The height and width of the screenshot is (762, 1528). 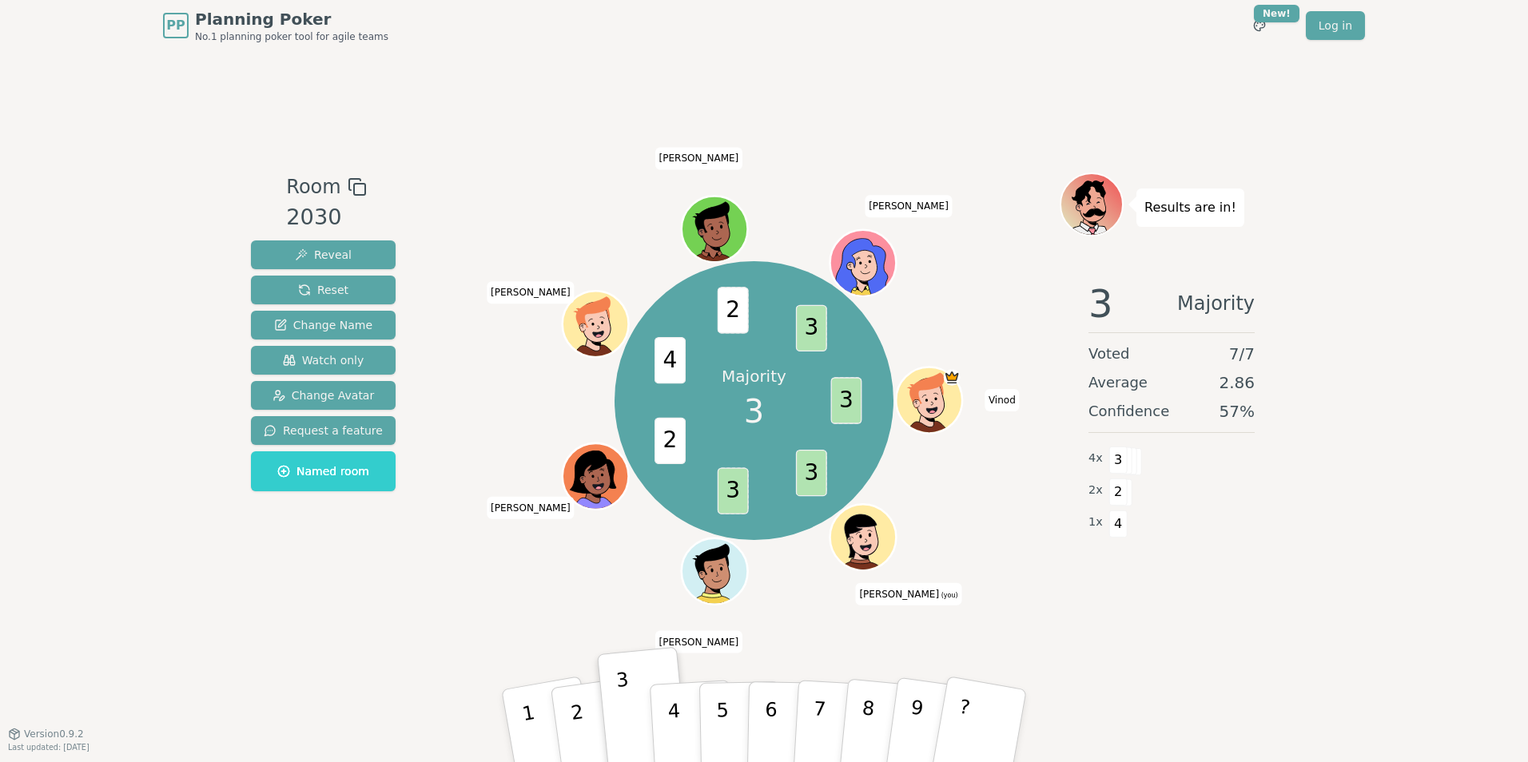 What do you see at coordinates (323, 325) in the screenshot?
I see `span: Change Name` at bounding box center [323, 325].